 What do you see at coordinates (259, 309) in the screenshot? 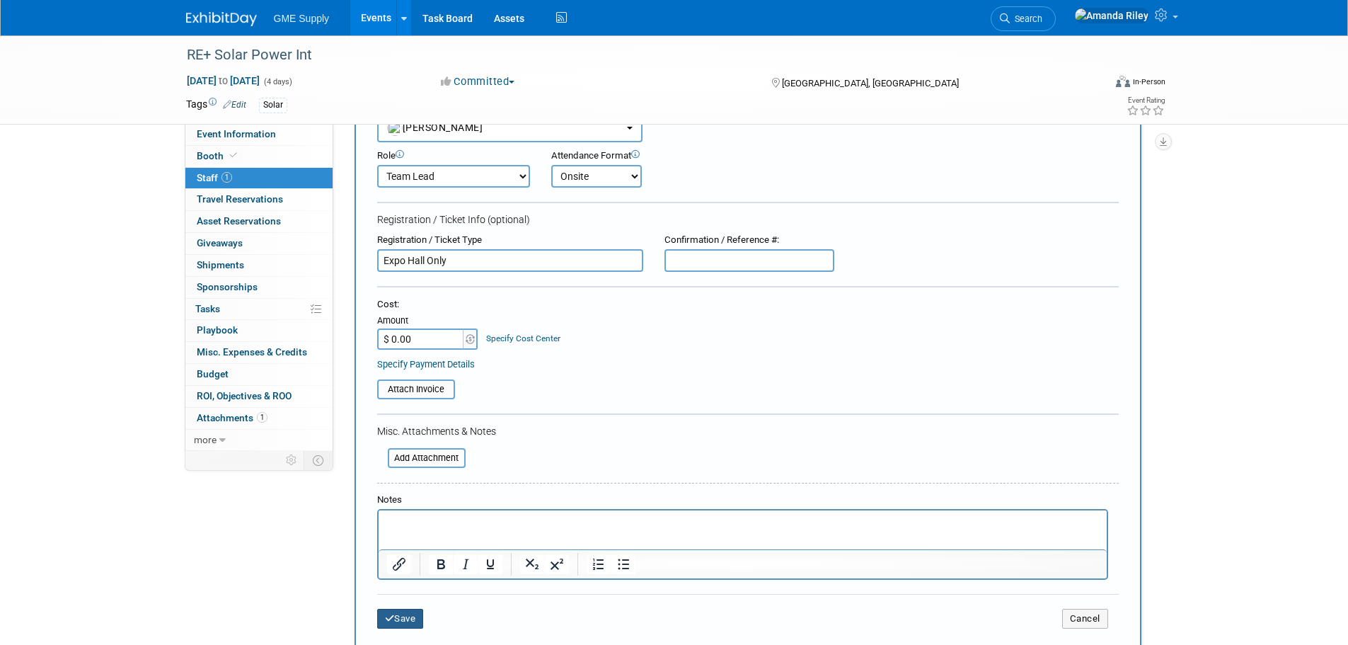
I see `a: Tasks` at bounding box center [259, 309].